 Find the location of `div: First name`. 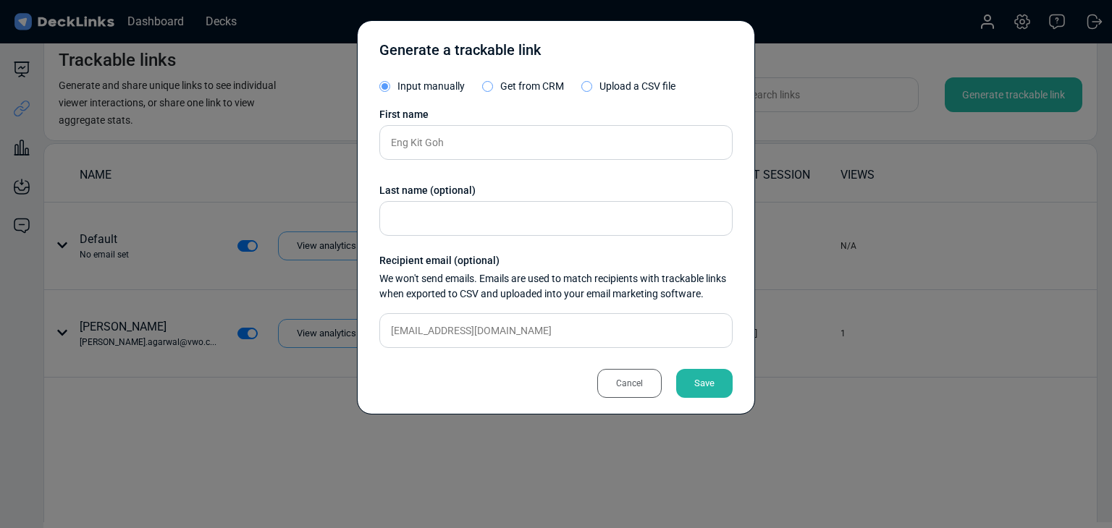

div: First name is located at coordinates (556, 114).